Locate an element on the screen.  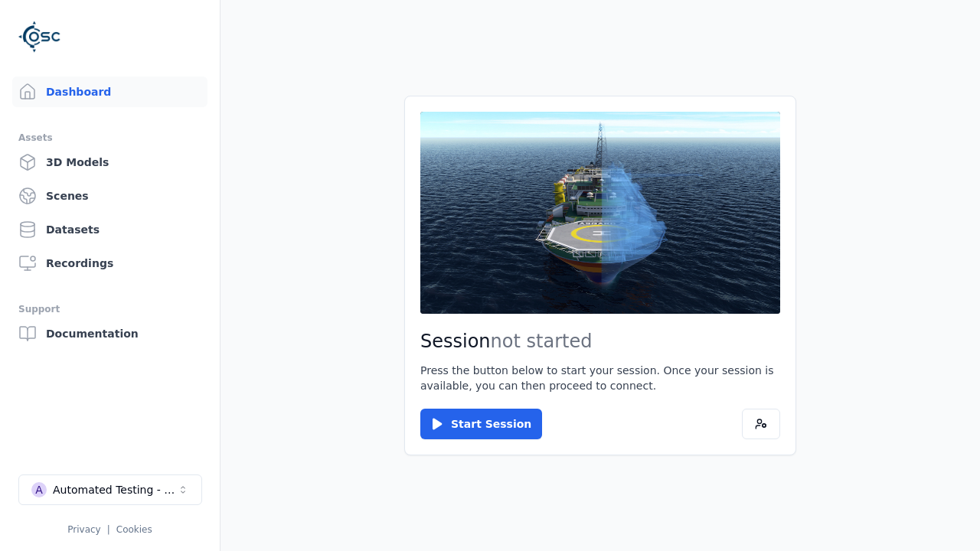
h2: Session is located at coordinates (600, 341).